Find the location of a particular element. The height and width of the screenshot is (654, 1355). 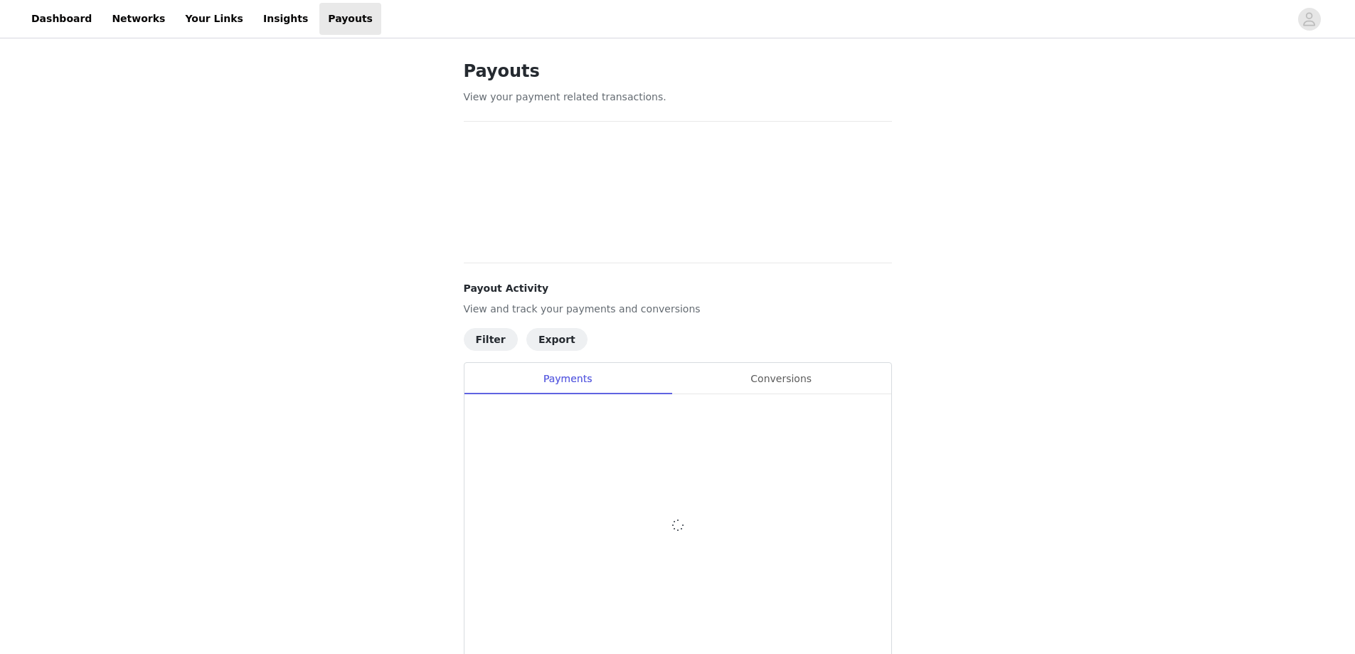

a: Insights is located at coordinates (285, 18).